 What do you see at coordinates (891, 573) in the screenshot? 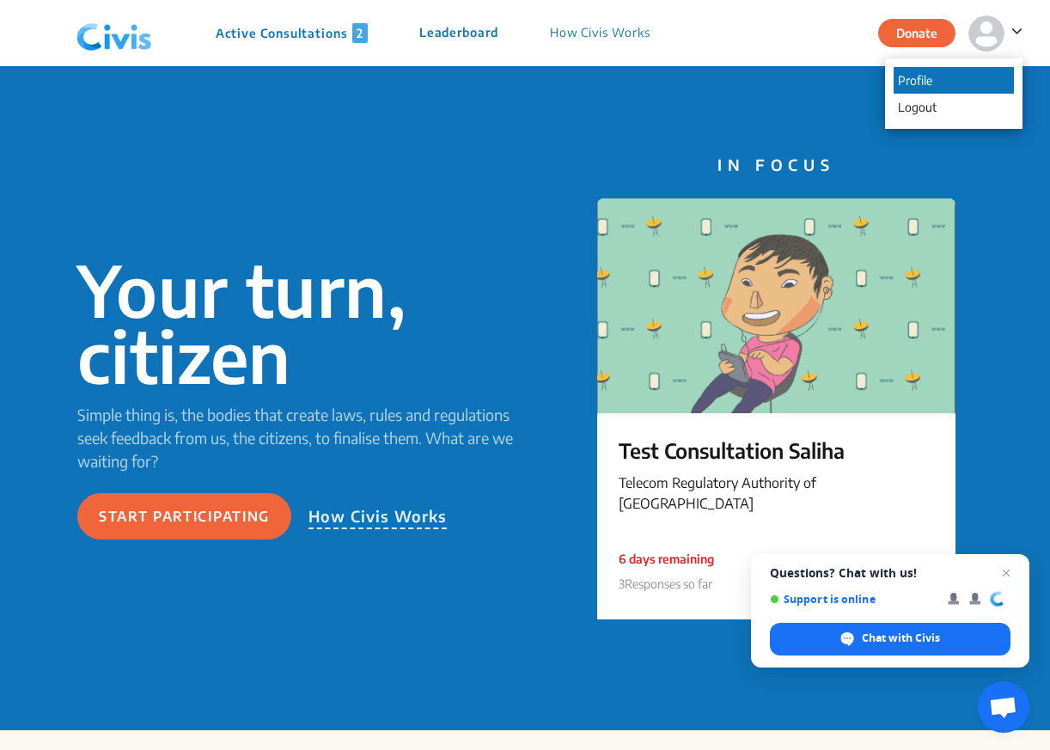
I see `span: Questions? Chat with us!` at bounding box center [891, 573].